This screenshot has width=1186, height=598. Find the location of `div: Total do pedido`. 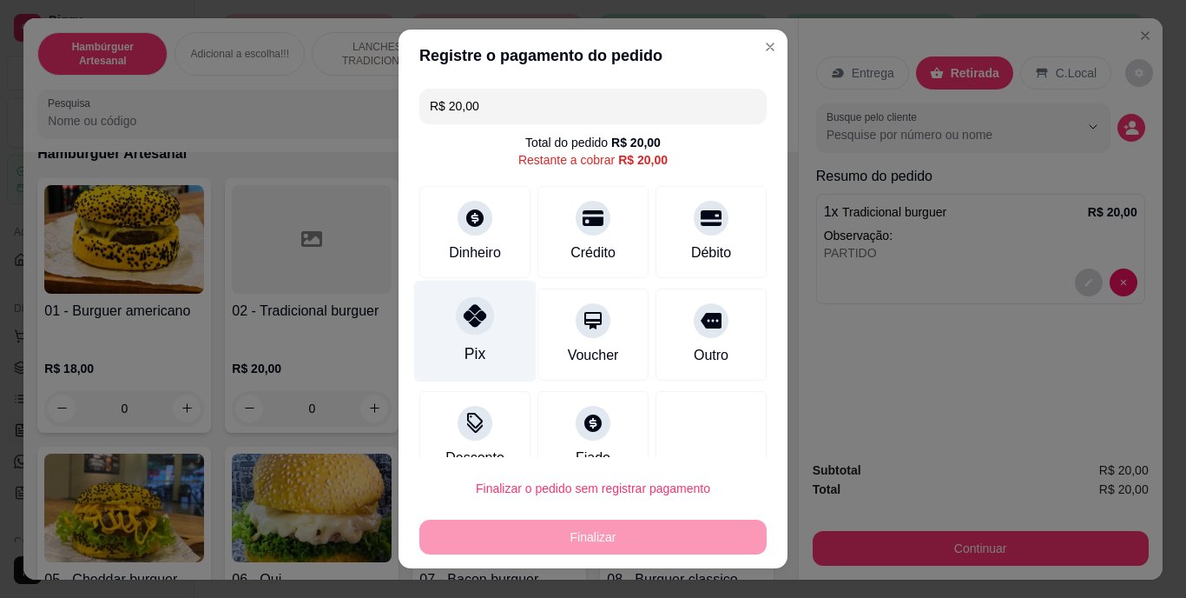

div: Total do pedido is located at coordinates (593, 142).